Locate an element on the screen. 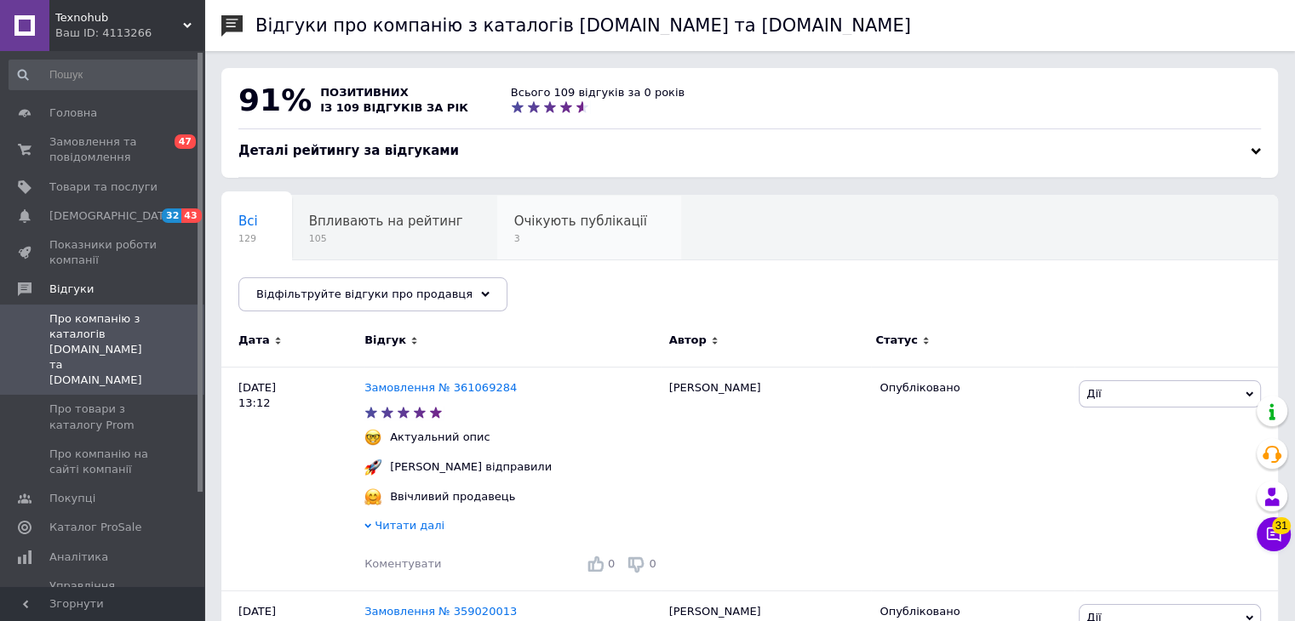  span: 129 is located at coordinates (248, 238).